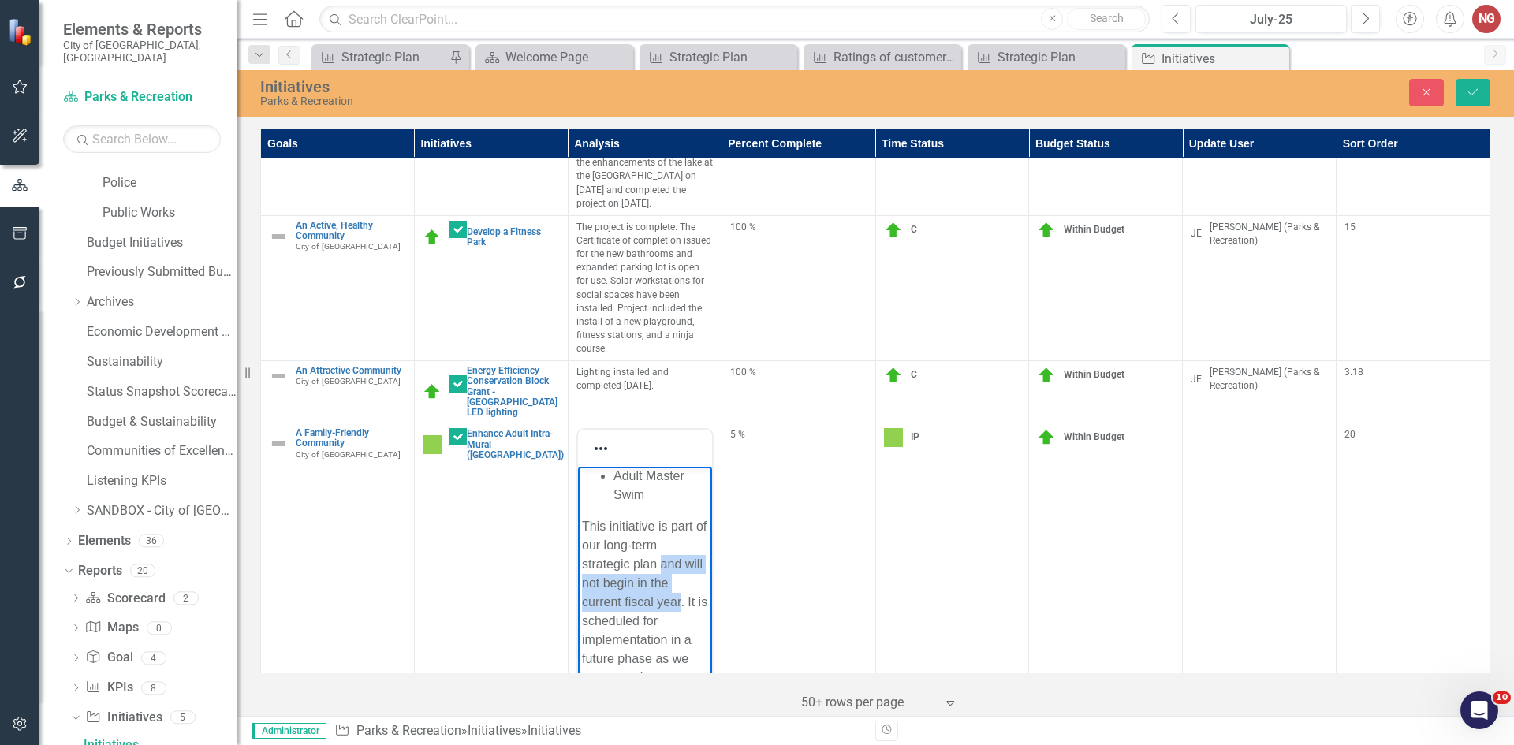  Describe the element at coordinates (289, 731) in the screenshot. I see `span: Administrator` at that location.